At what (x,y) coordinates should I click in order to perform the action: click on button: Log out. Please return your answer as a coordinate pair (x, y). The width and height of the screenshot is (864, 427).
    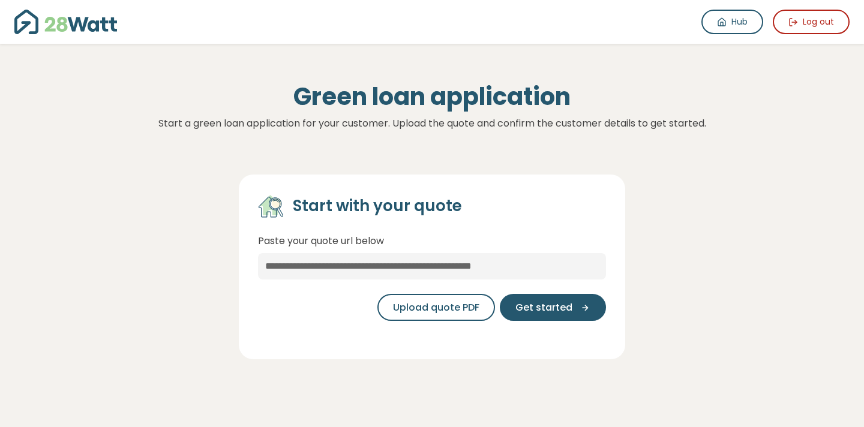
    Looking at the image, I should click on (812, 22).